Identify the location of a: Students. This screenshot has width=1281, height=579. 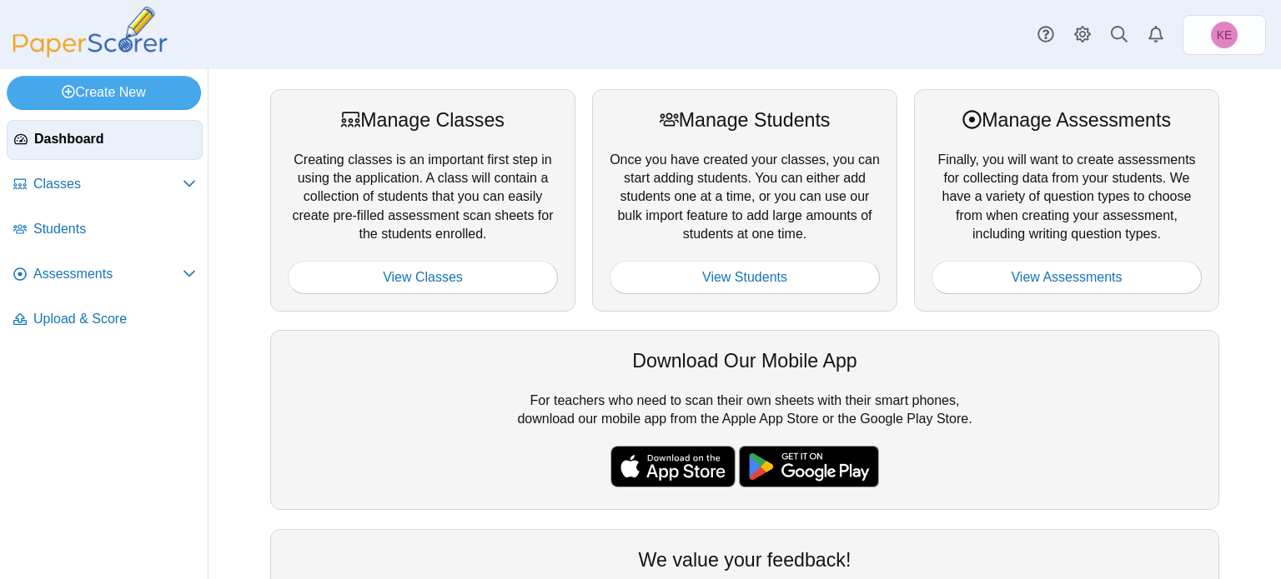
(104, 230).